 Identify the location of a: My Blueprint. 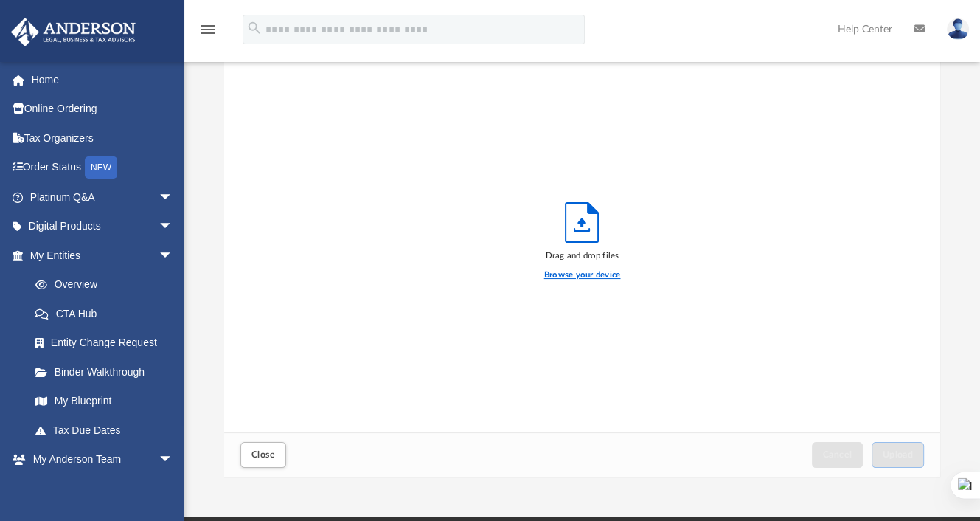
(104, 401).